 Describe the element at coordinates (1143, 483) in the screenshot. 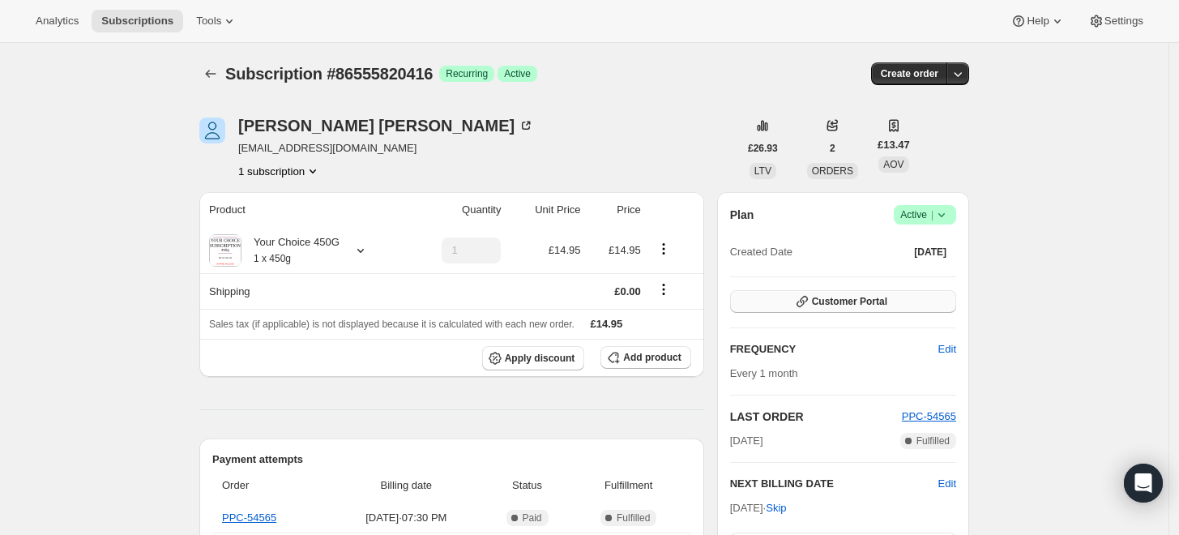

I see `div: Open Intercom Messenger` at that location.